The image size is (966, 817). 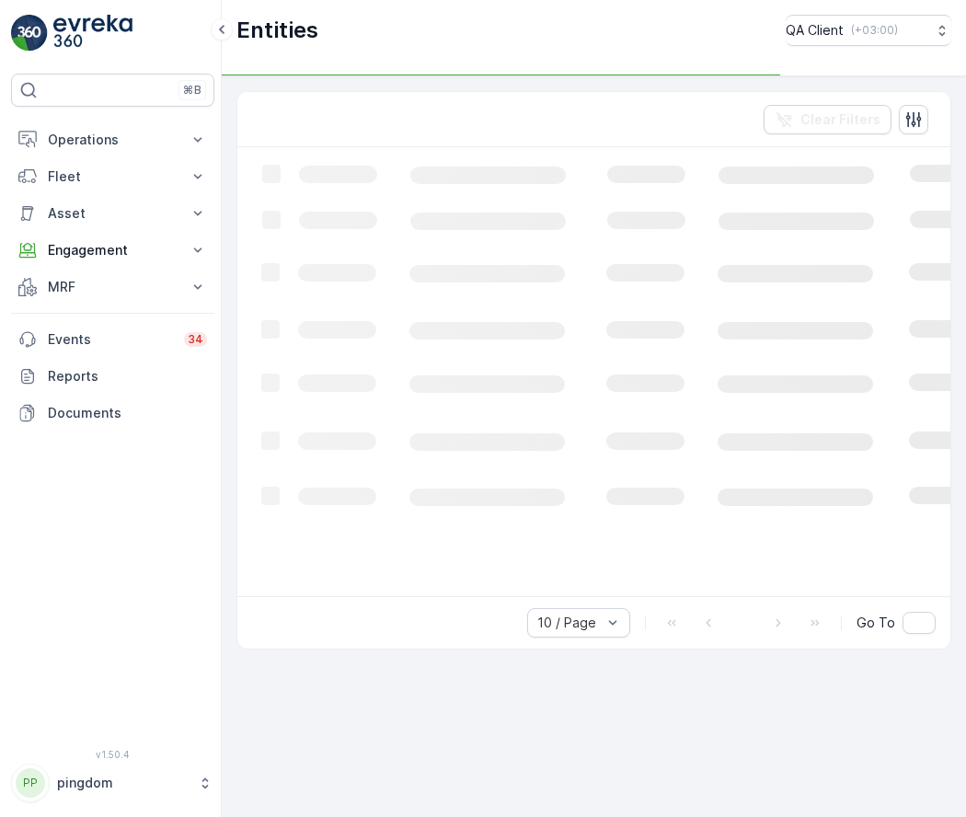 I want to click on img: logo, so click(x=29, y=33).